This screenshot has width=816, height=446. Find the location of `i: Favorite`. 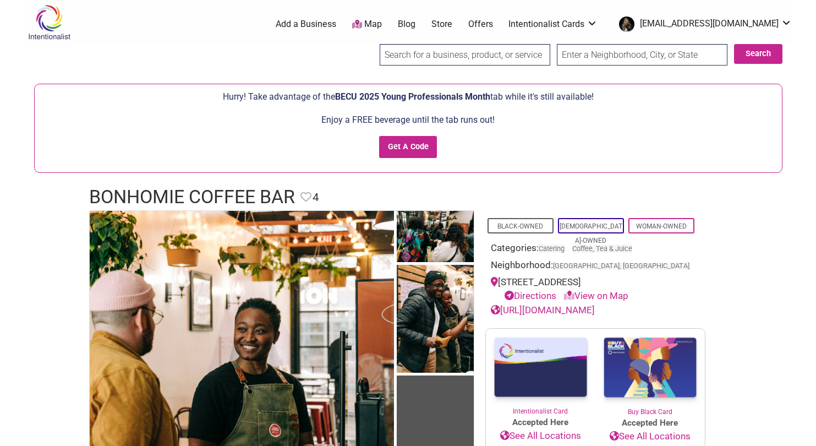

i: Favorite is located at coordinates (306, 197).